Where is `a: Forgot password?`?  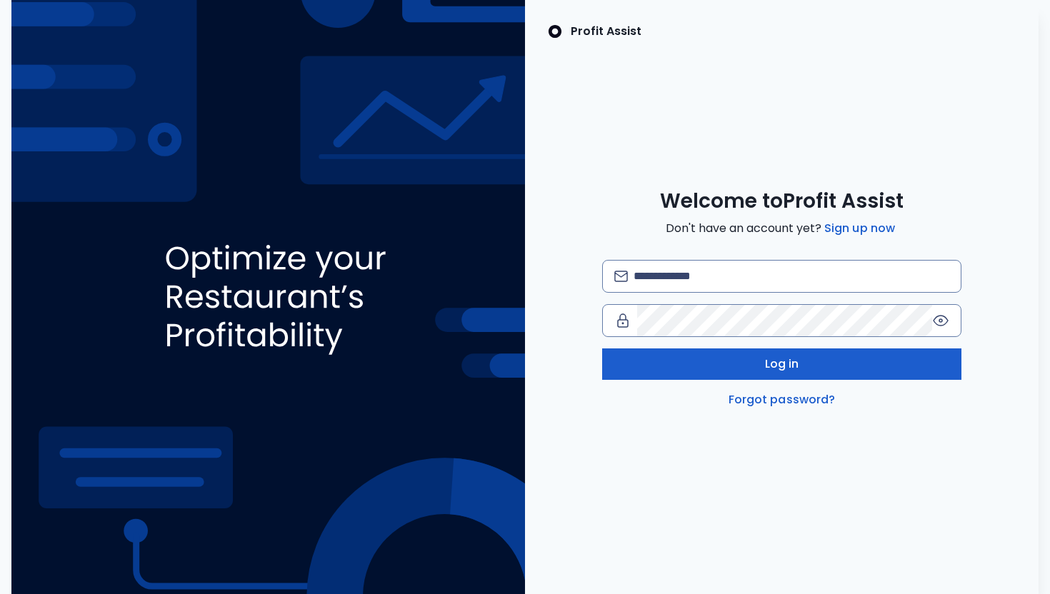
a: Forgot password? is located at coordinates (782, 400).